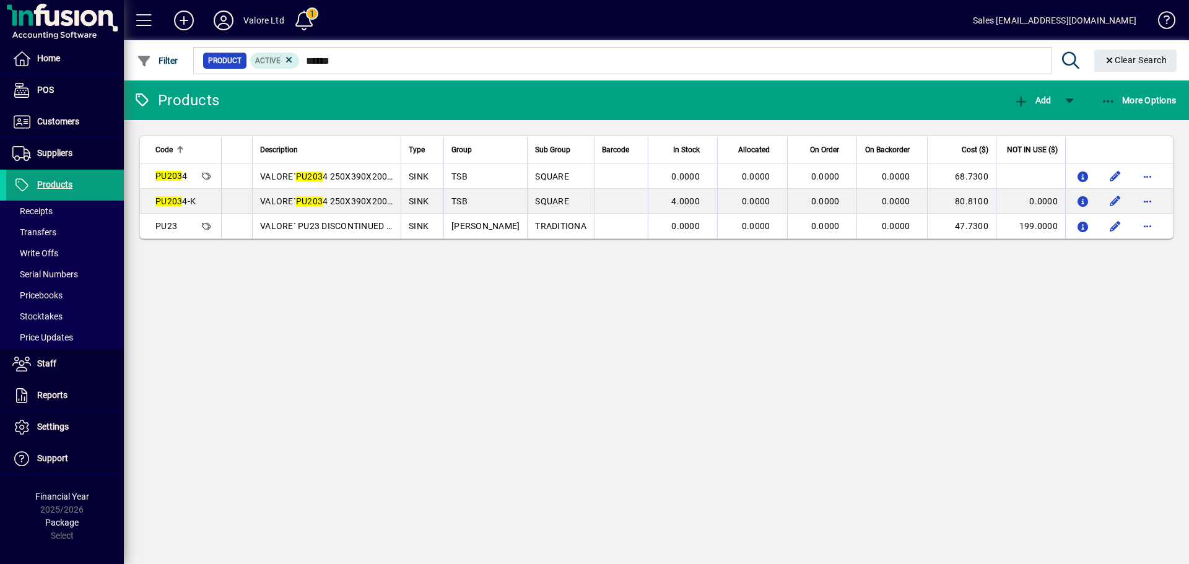 Image resolution: width=1189 pixels, height=564 pixels. Describe the element at coordinates (157, 61) in the screenshot. I see `button: Filter` at that location.